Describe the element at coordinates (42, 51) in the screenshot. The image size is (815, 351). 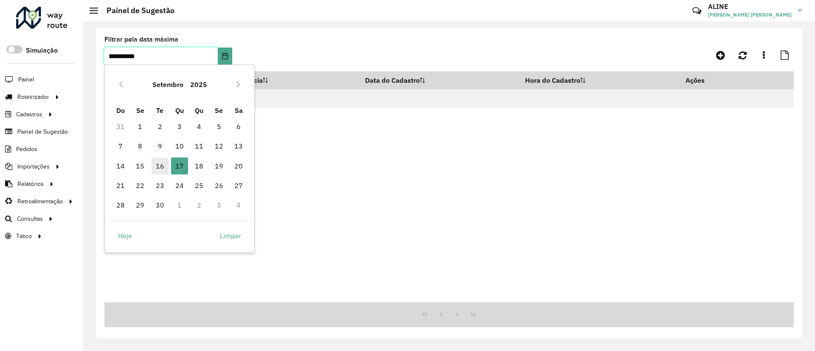
I see `label: Simulação` at that location.